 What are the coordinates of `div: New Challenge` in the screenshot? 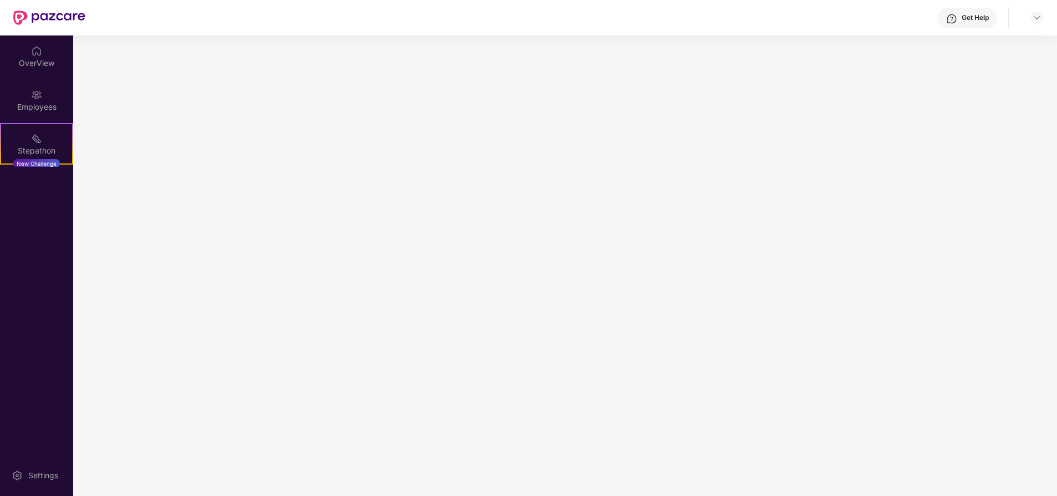 It's located at (37, 163).